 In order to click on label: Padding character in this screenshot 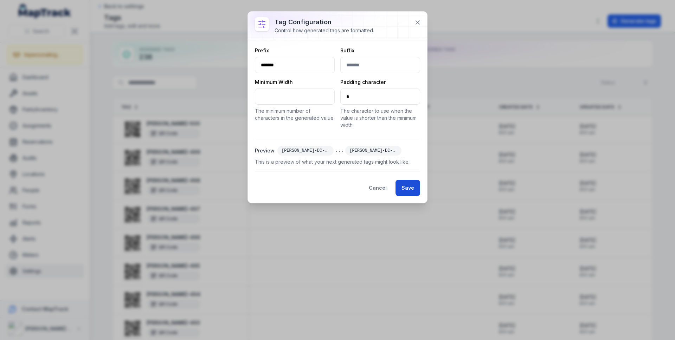, I will do `click(363, 82)`.